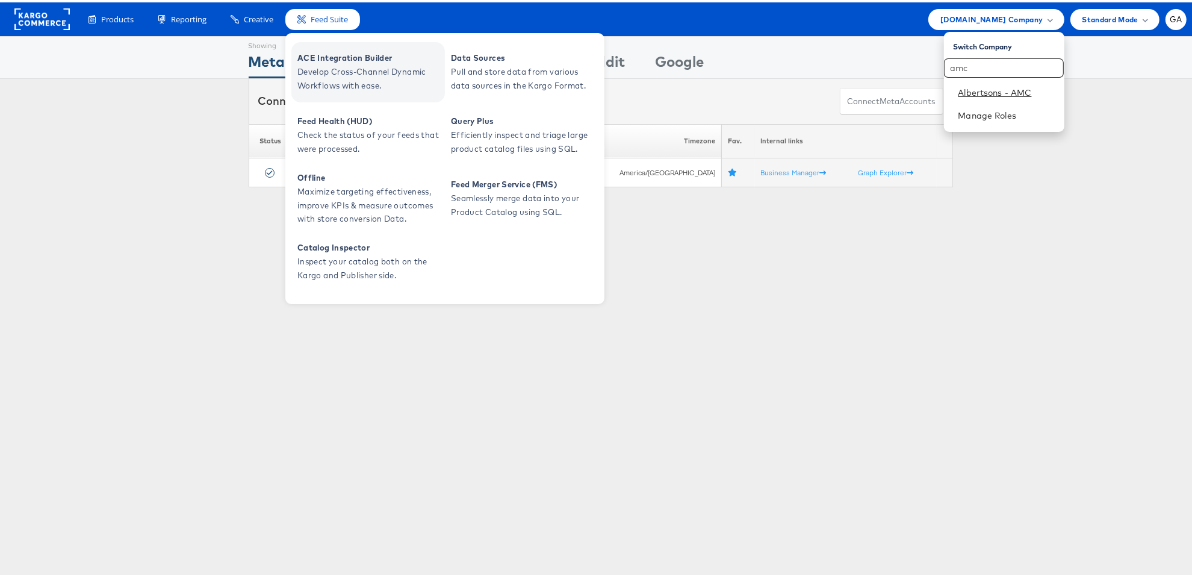 This screenshot has width=1192, height=577. Describe the element at coordinates (370, 140) in the screenshot. I see `span: Check the status of your feeds that were processed.` at that location.